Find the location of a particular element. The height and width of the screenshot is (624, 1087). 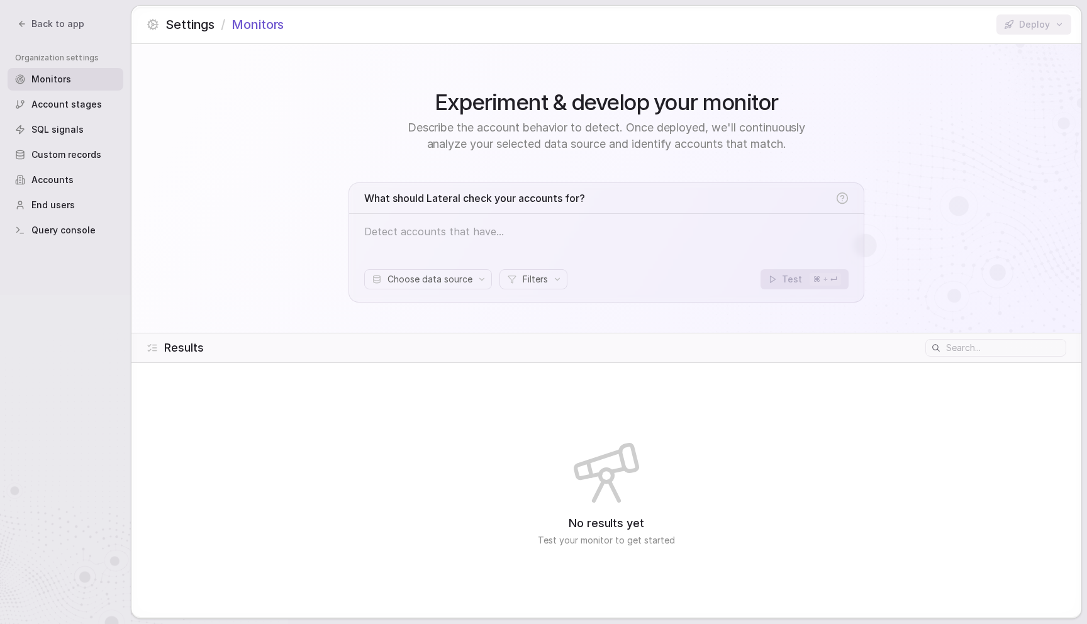

span: Test your monitor to get started is located at coordinates (606, 540).